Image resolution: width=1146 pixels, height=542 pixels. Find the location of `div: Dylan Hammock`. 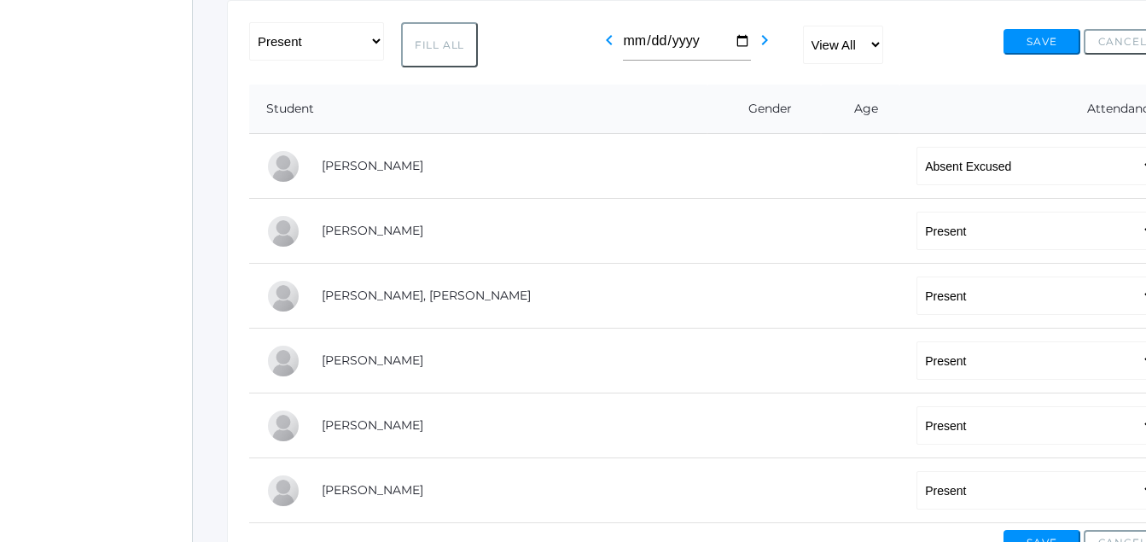

div: Dylan Hammock is located at coordinates (283, 231).